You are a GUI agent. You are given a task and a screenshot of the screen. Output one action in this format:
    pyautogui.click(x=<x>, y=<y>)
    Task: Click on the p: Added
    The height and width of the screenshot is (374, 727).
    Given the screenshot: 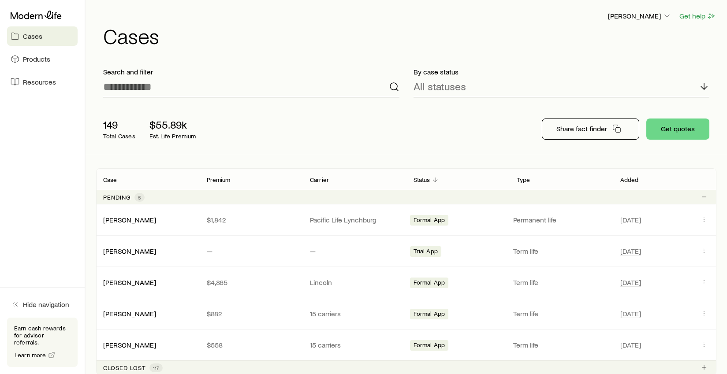 What is the action you would take?
    pyautogui.click(x=629, y=180)
    